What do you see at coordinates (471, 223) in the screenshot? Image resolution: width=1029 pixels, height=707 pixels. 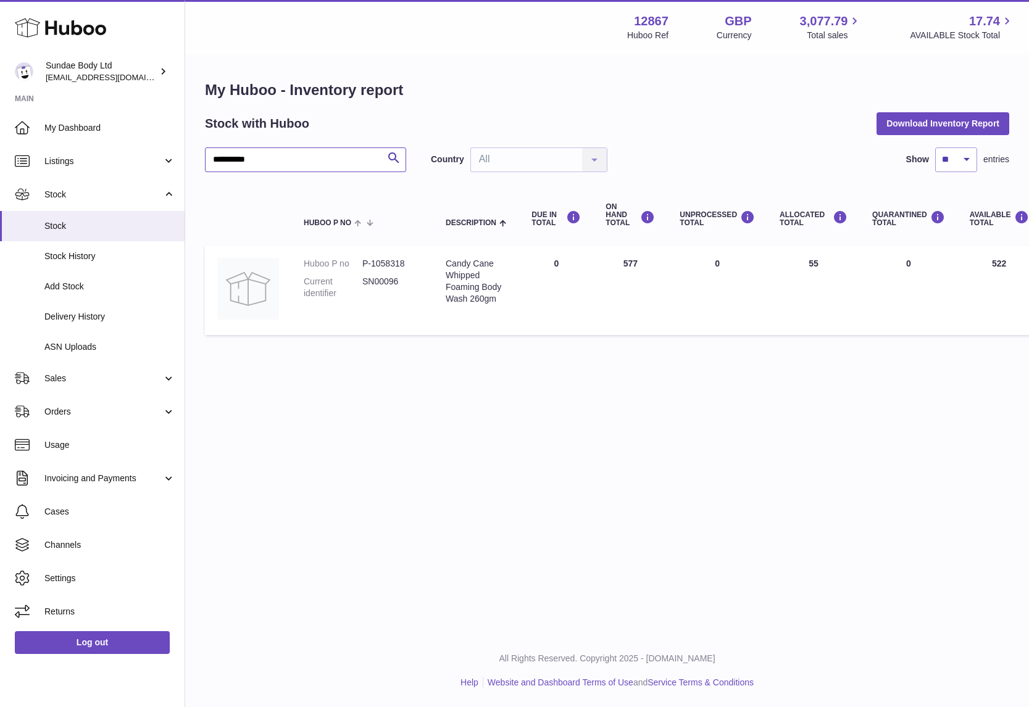 I see `span: Description` at bounding box center [471, 223].